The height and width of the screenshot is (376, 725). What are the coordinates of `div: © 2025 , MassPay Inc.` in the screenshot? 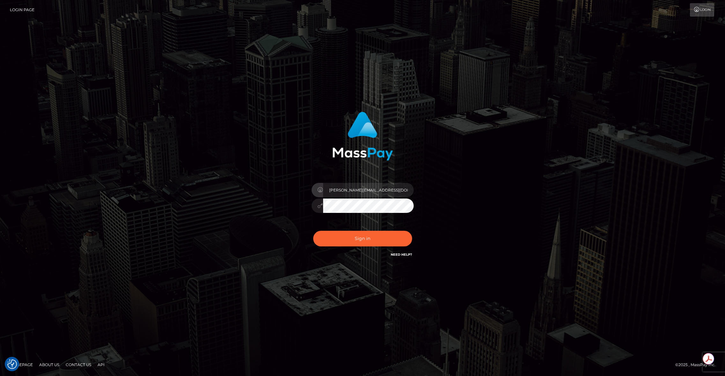 It's located at (698, 365).